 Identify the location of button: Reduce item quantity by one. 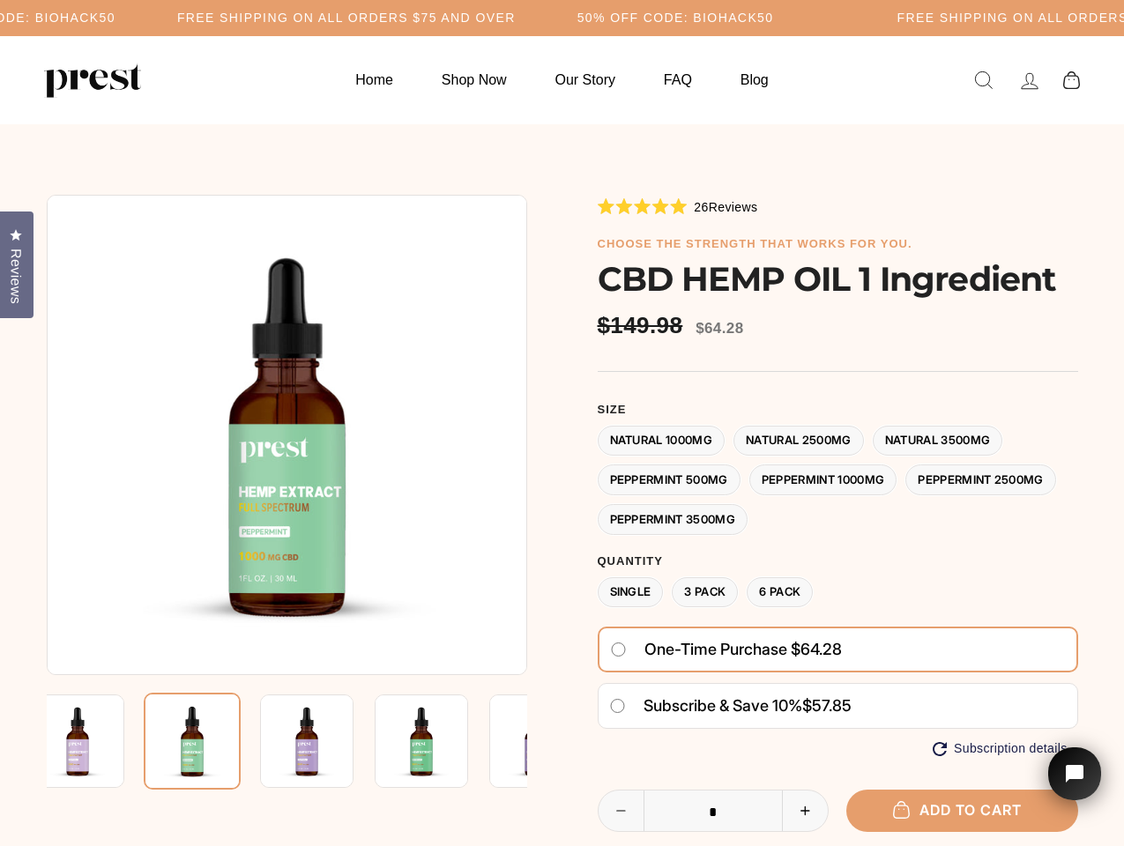
(622, 811).